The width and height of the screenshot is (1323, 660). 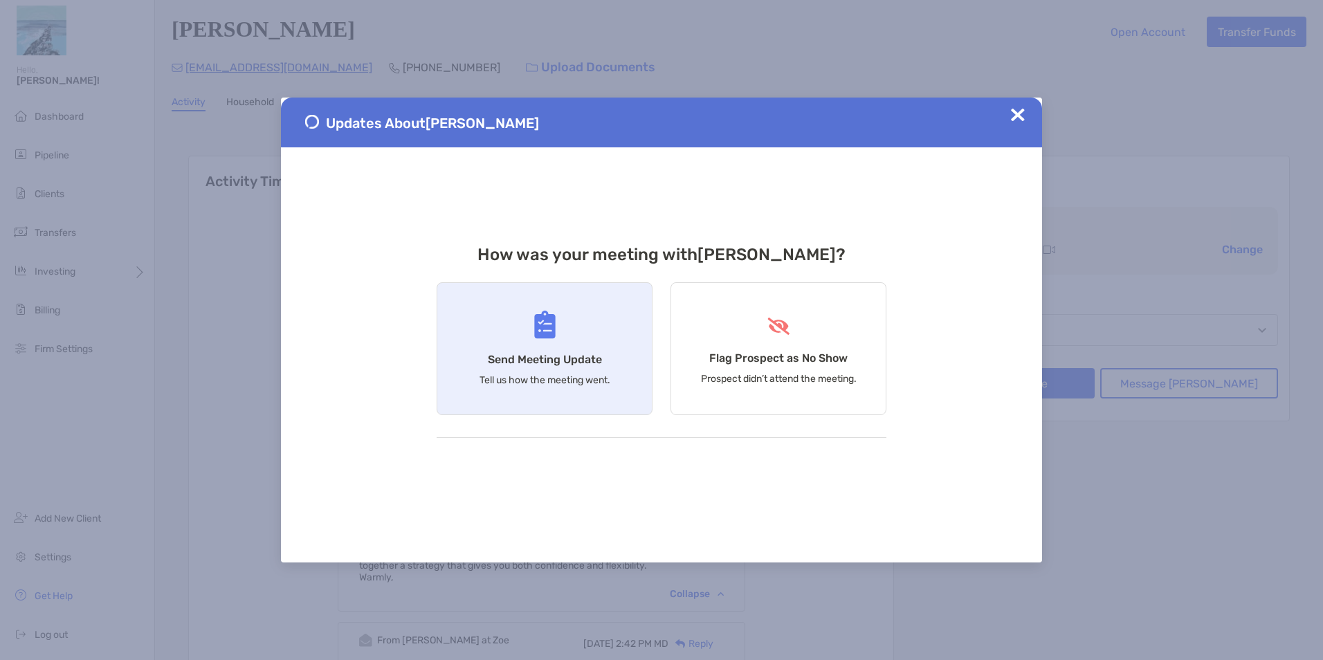 I want to click on img: Send Meeting Update, so click(x=545, y=325).